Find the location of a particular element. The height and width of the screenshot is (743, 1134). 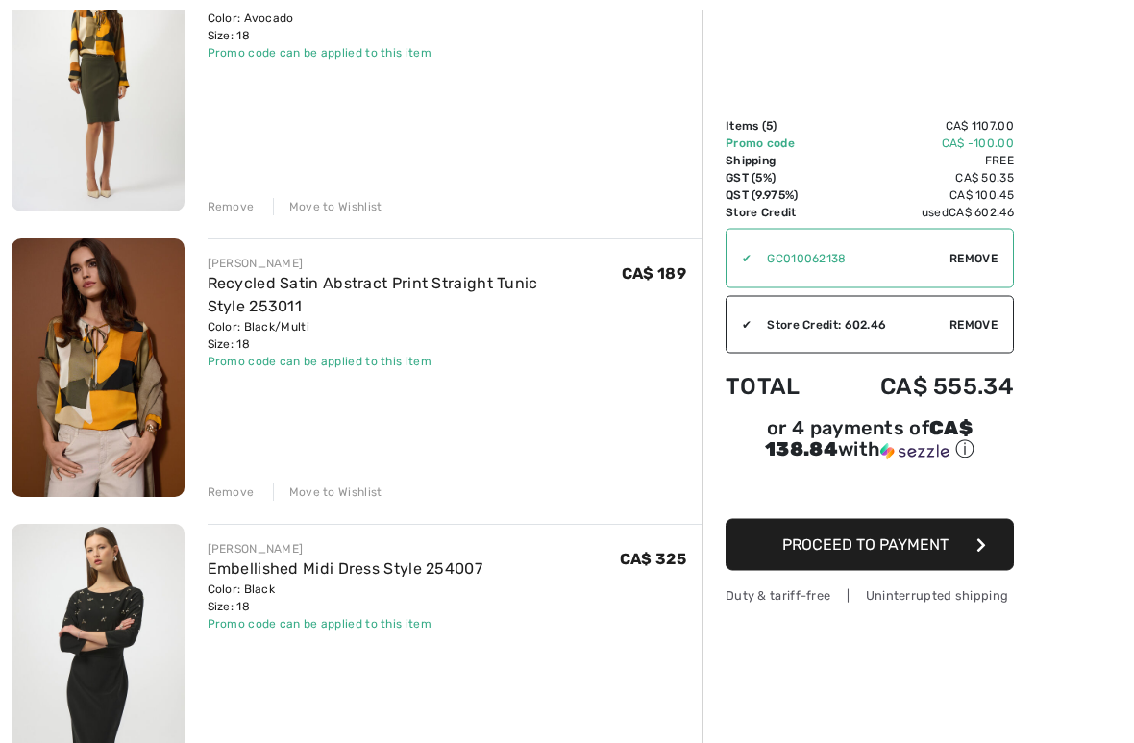

div: or 4 payments of with is located at coordinates (869, 440).